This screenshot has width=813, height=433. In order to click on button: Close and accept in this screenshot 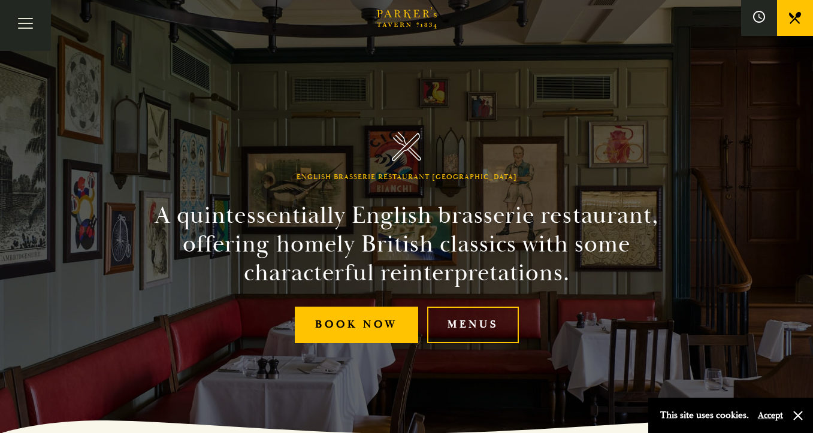, I will do `click(798, 416)`.